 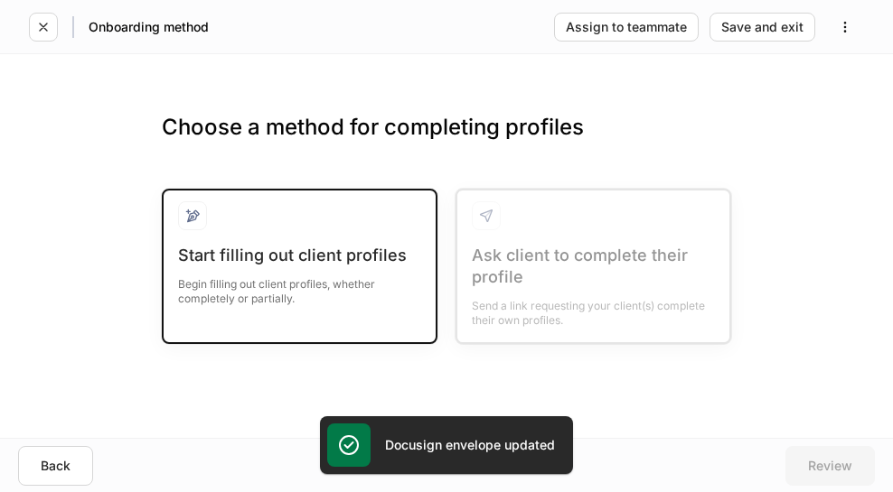 I want to click on h5: Docusign envelope updated, so click(x=470, y=445).